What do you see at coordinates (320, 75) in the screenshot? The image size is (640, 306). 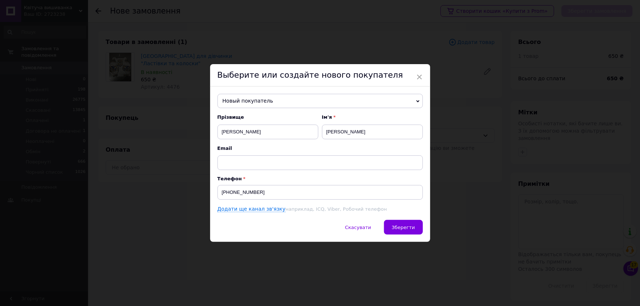 I see `div: Выберите или создайте нового покупателя` at bounding box center [320, 75].